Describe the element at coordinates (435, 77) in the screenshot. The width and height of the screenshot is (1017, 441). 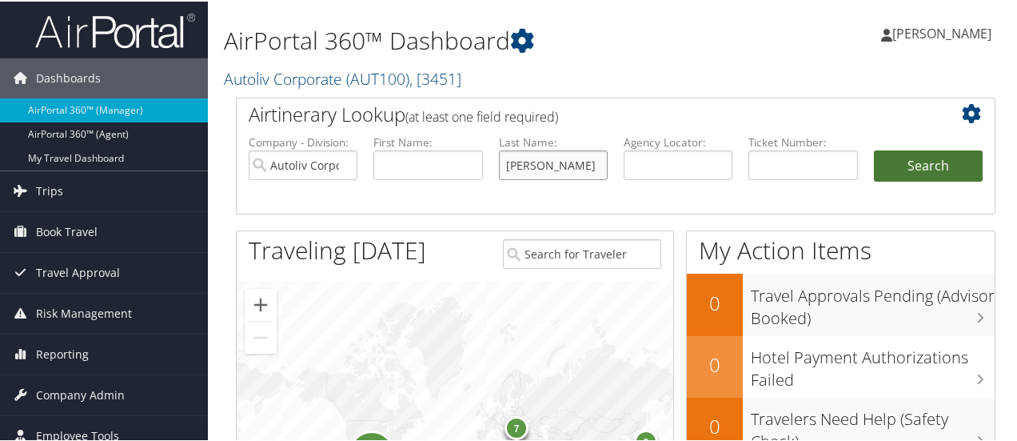
I see `span: , [ 3451 ]` at that location.